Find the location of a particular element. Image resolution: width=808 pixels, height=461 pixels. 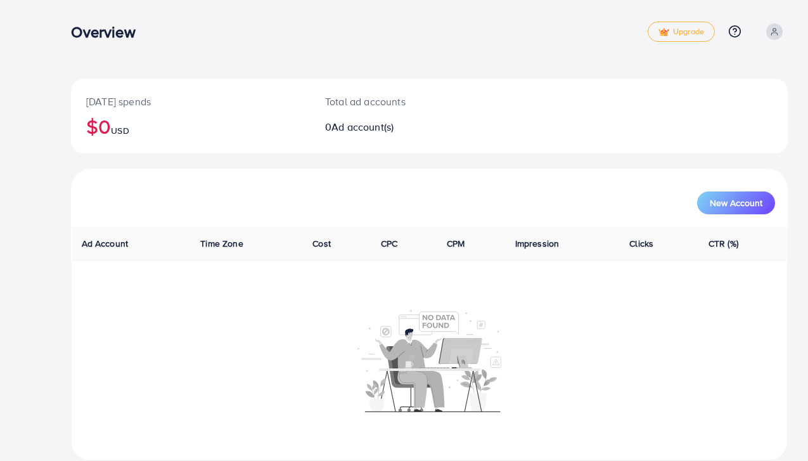

h2: 0 is located at coordinates (399, 127).